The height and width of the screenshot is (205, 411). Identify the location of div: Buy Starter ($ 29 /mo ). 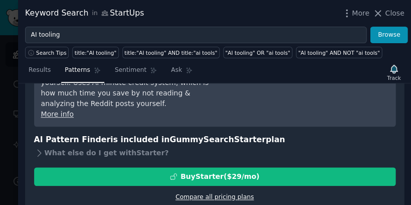
(220, 176).